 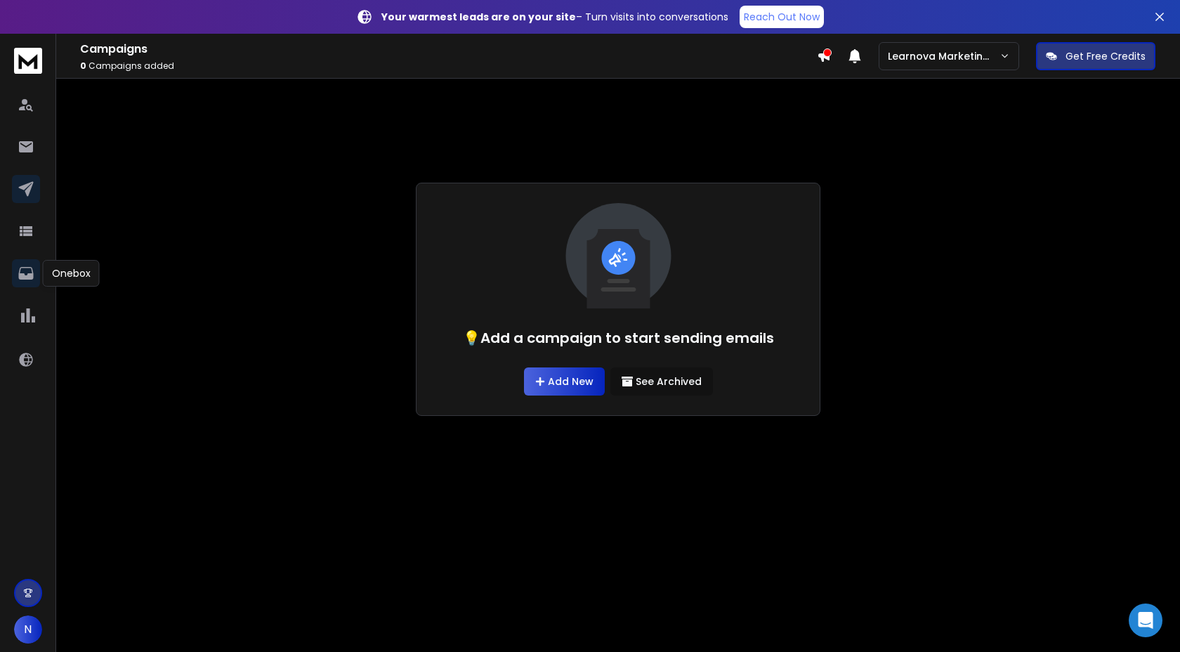 What do you see at coordinates (943, 56) in the screenshot?
I see `p: Learnova Marketing Emails` at bounding box center [943, 56].